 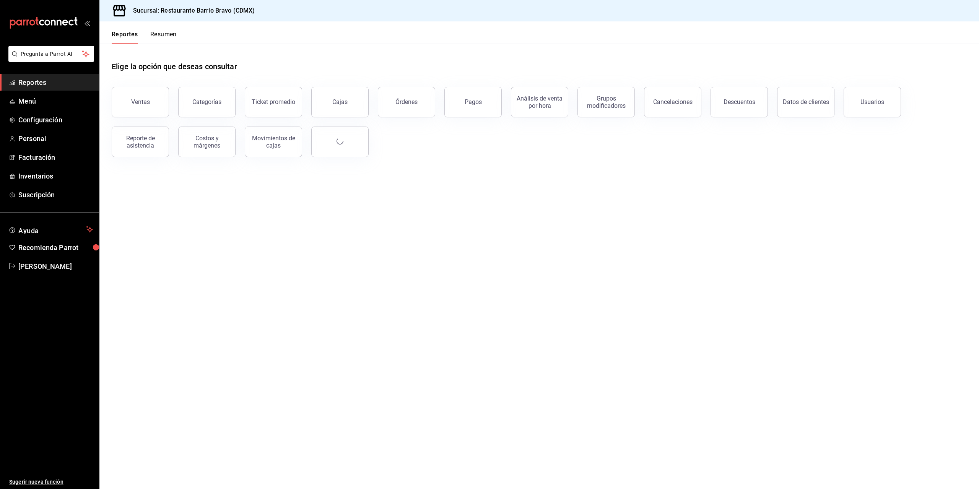 What do you see at coordinates (125, 37) in the screenshot?
I see `button: Reportes` at bounding box center [125, 37].